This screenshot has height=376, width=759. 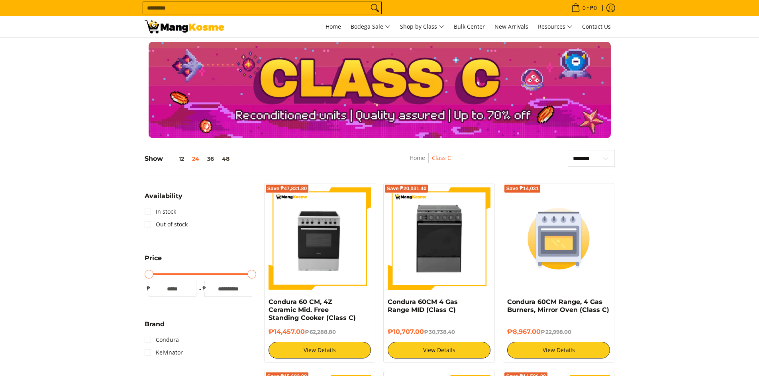 What do you see at coordinates (423, 306) in the screenshot?
I see `a: Condura 60CM 4 Gas Range MID (Class C)` at bounding box center [423, 306].